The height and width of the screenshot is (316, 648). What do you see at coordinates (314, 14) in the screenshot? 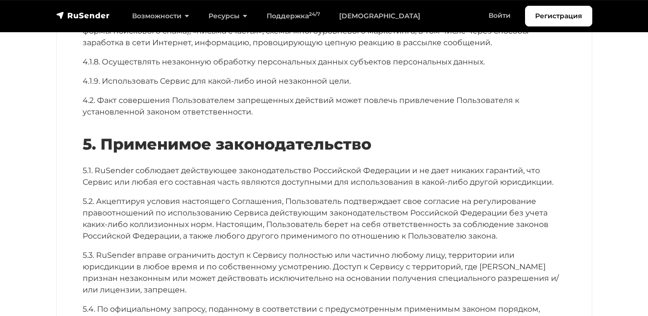
I see `sup: 24/7` at bounding box center [314, 14].